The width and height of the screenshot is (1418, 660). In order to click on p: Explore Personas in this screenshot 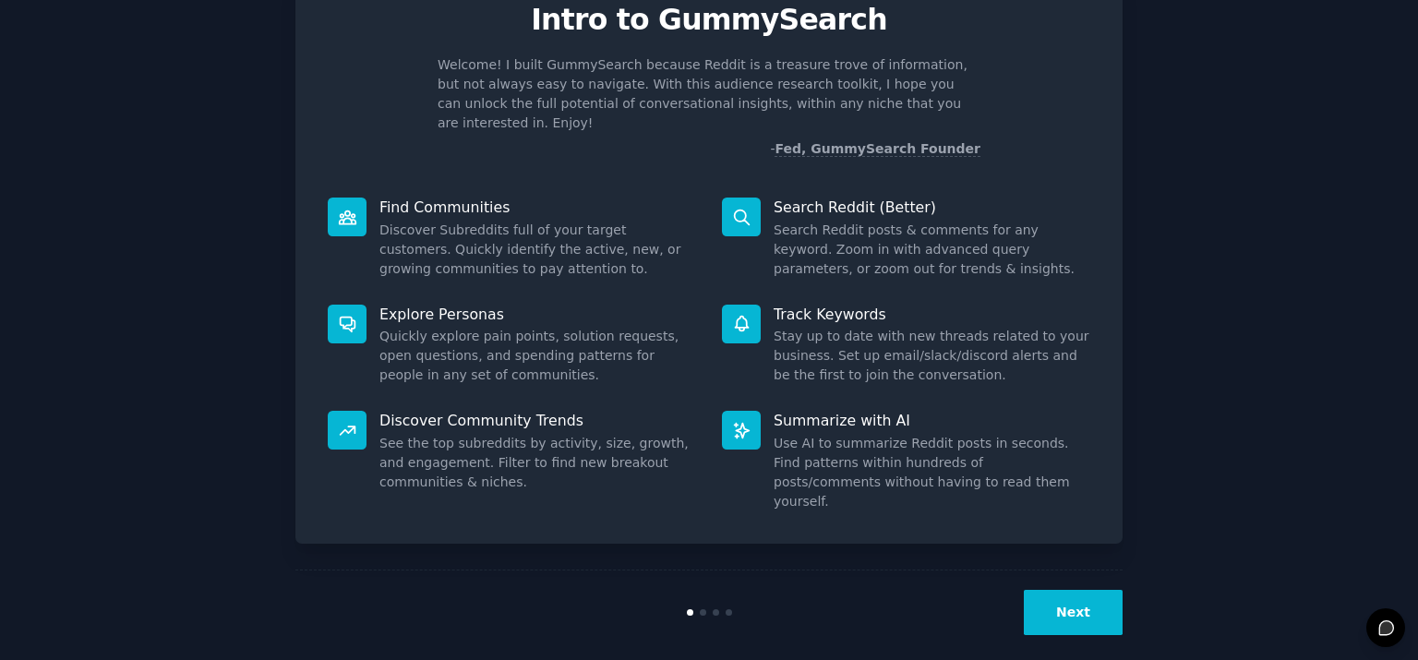, I will do `click(537, 314)`.